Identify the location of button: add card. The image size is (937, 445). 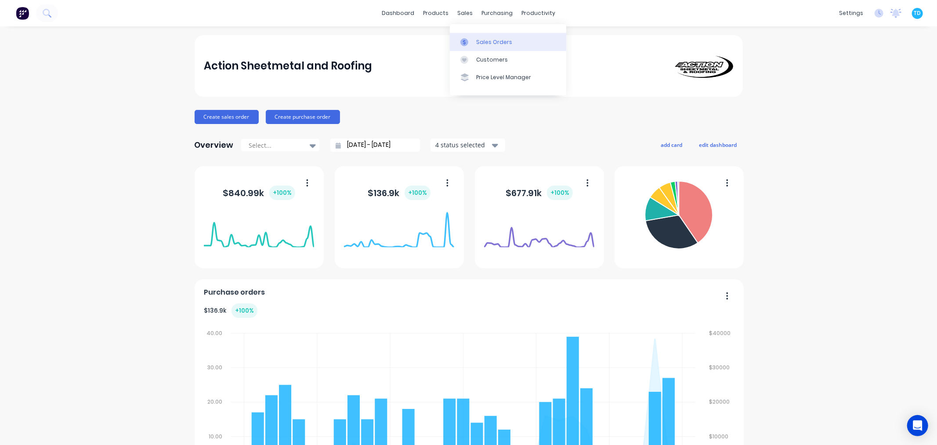
(672, 145).